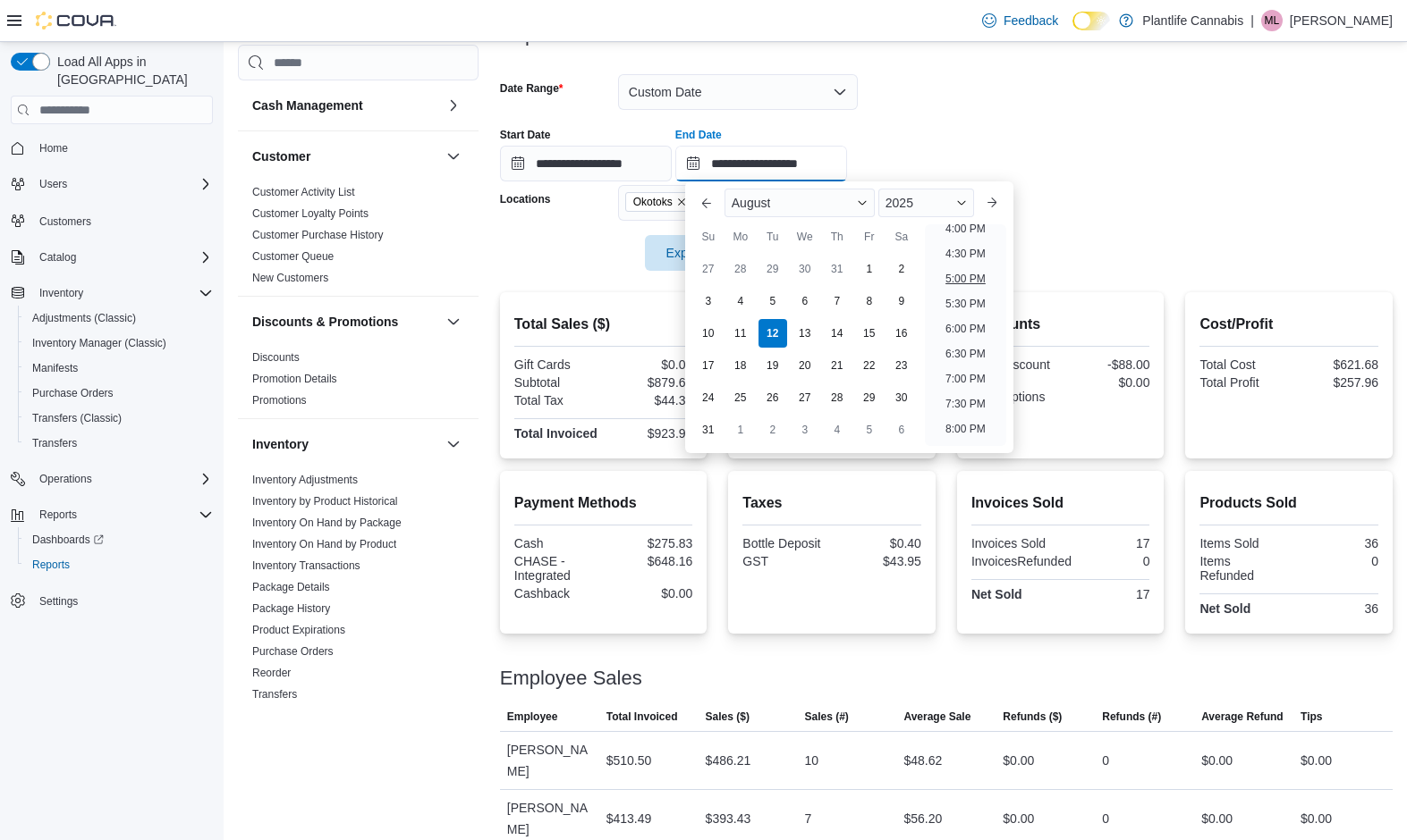 The image size is (1407, 840). What do you see at coordinates (100, 344) in the screenshot?
I see `a: Inventory Manager (Classic)` at bounding box center [100, 344].